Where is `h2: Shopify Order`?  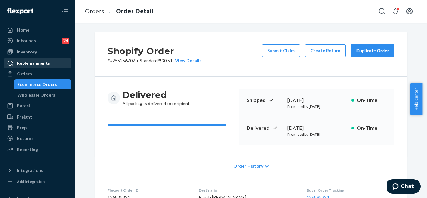 h2: Shopify Order is located at coordinates (154, 51).